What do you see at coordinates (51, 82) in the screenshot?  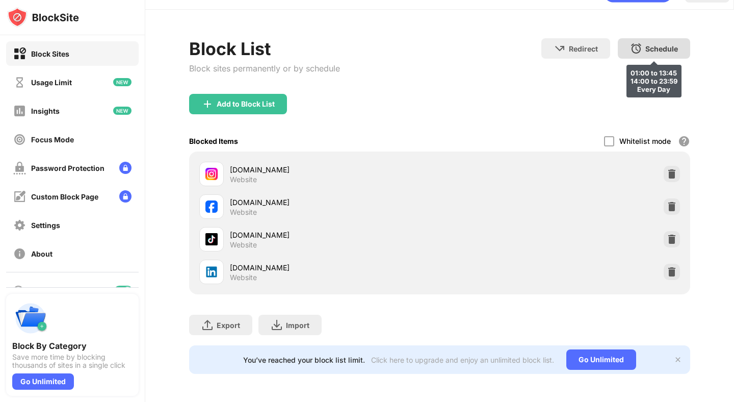 I see `div: Usage Limit` at bounding box center [51, 82].